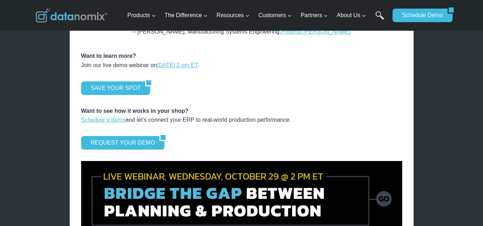 This screenshot has height=226, width=483. Describe the element at coordinates (71, 15) in the screenshot. I see `img: Datanomix` at that location.